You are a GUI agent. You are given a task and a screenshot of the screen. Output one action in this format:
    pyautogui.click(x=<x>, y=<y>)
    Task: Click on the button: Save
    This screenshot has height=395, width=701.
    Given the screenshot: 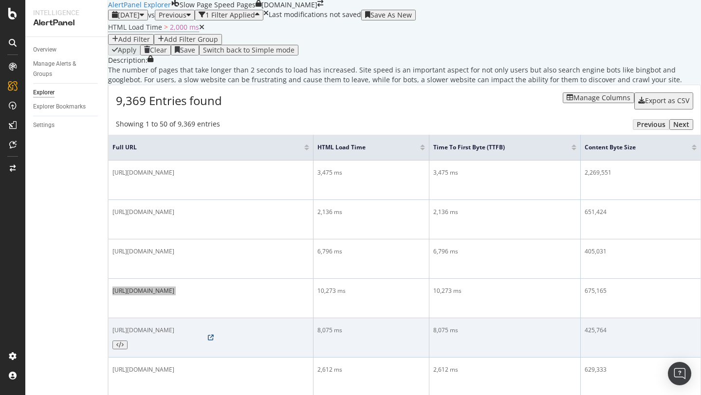 What is the action you would take?
    pyautogui.click(x=185, y=50)
    